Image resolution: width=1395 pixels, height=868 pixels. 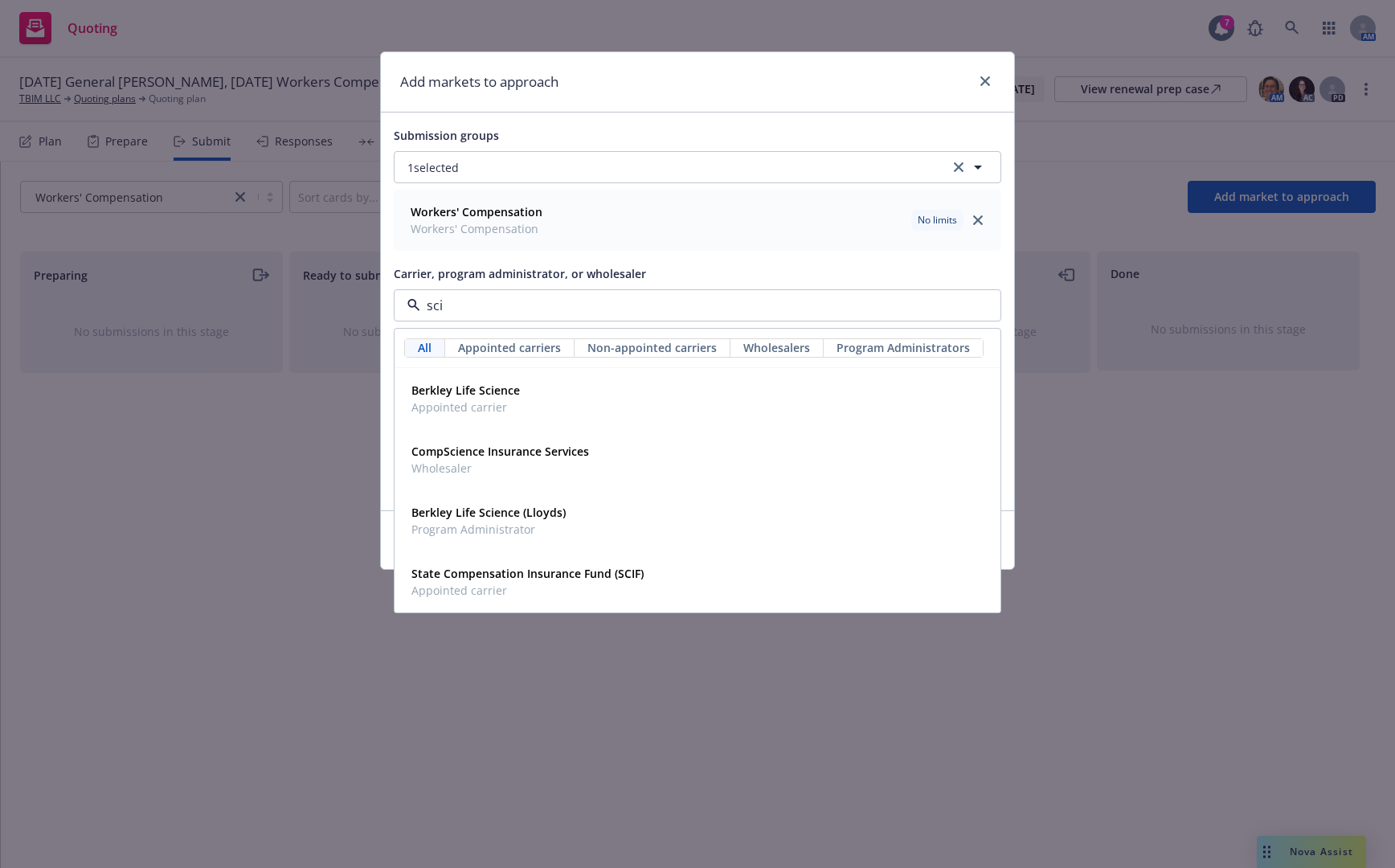 What do you see at coordinates (499, 450) in the screenshot?
I see `strong: CompScience Insurance Services` at bounding box center [499, 450].